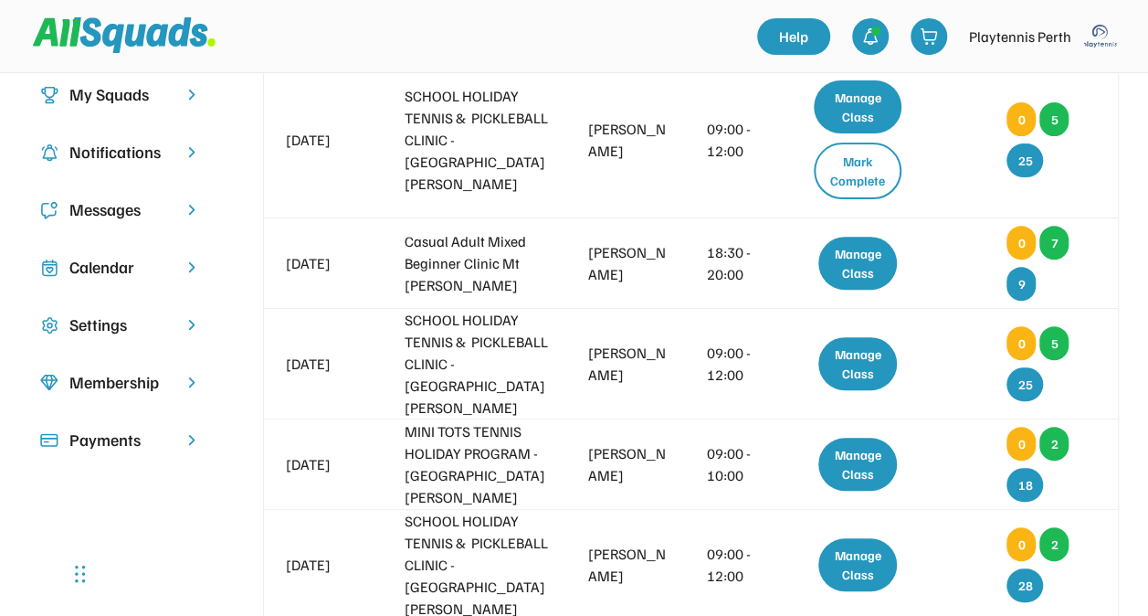  I want to click on div: 9, so click(1021, 283).